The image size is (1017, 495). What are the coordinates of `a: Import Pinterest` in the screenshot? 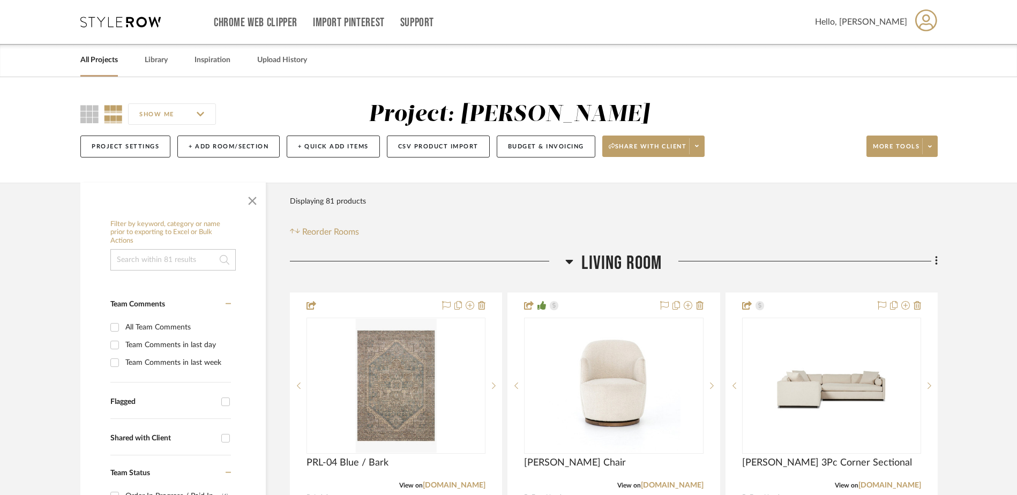 It's located at (349, 23).